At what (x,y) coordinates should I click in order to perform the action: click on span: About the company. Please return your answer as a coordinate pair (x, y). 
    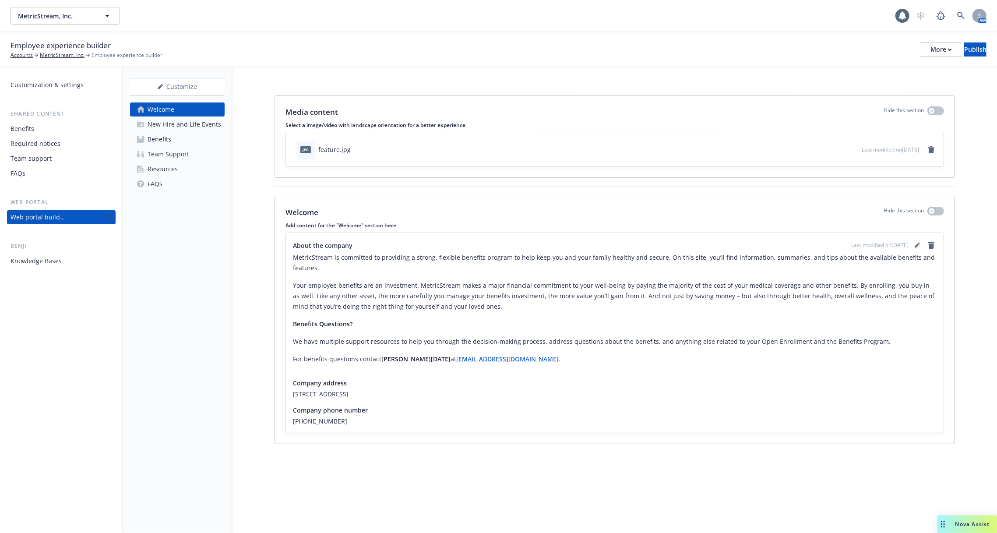
    Looking at the image, I should click on (323, 245).